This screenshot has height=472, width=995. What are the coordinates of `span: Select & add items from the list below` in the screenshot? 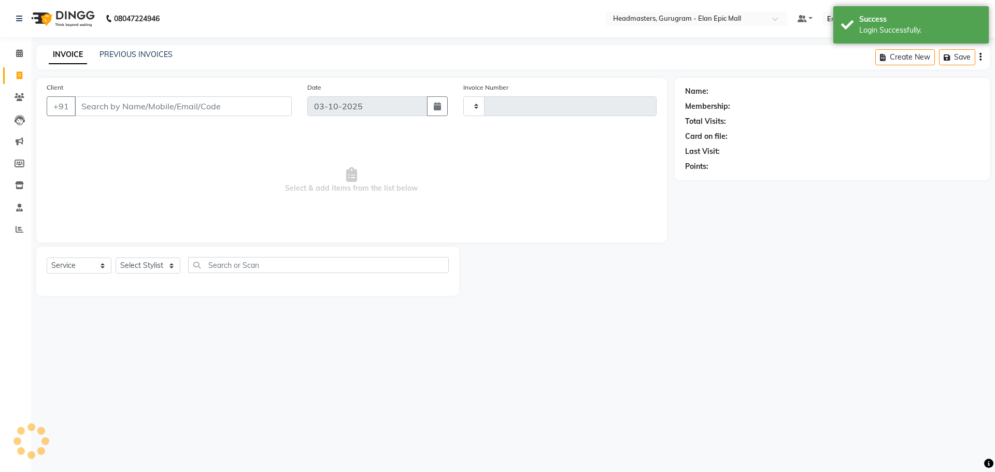 It's located at (351, 180).